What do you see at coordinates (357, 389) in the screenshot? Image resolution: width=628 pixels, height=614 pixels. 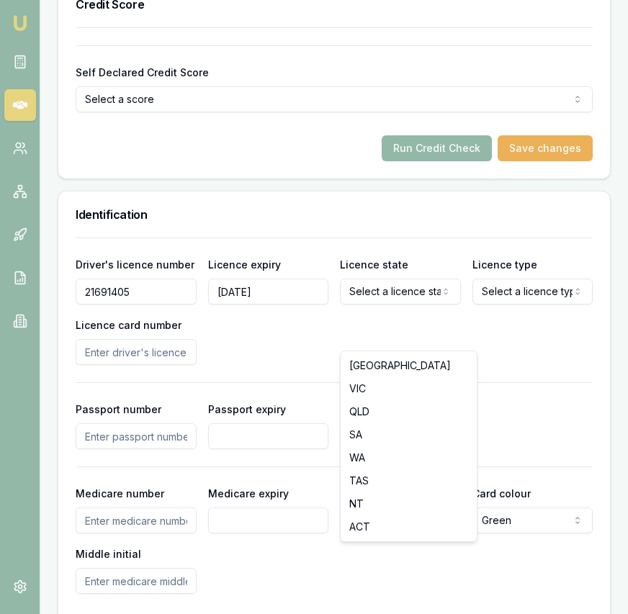 I see `span: VIC` at bounding box center [357, 389].